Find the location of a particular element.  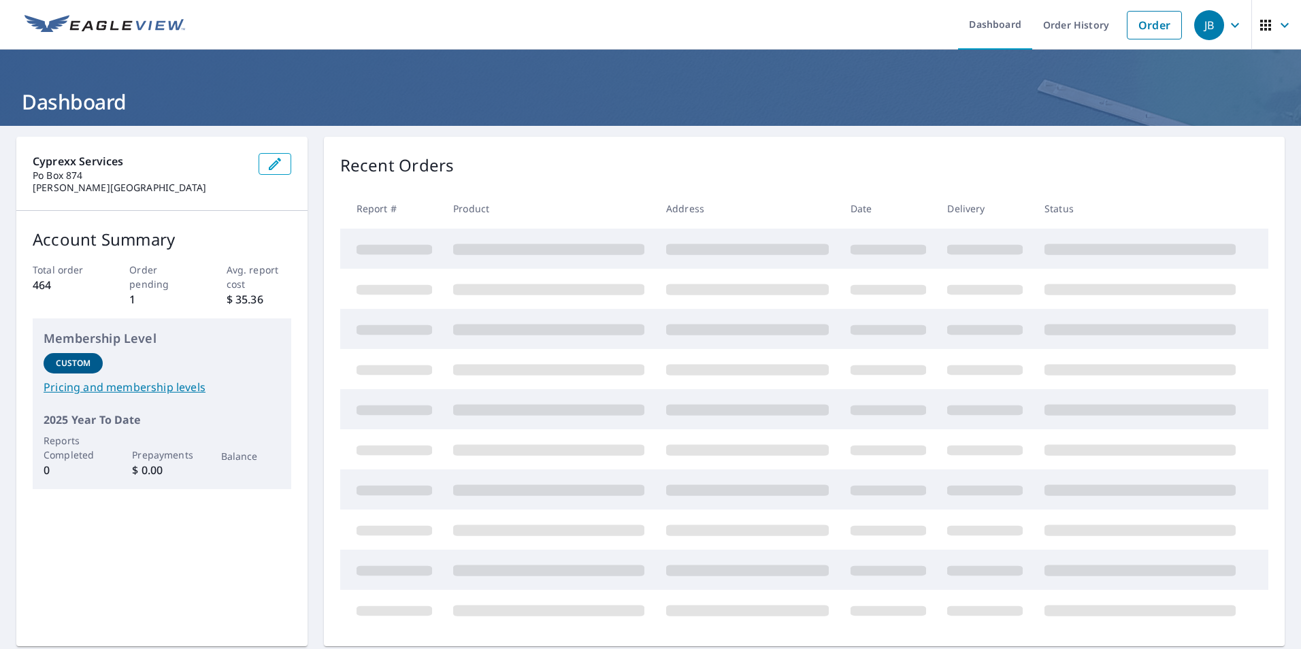

p: 0 is located at coordinates (73, 470).